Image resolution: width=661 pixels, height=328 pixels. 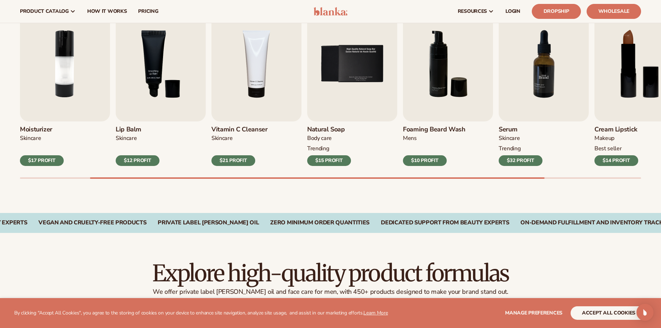 What do you see at coordinates (544, 86) in the screenshot?
I see `a: 7 / 9` at bounding box center [544, 86].